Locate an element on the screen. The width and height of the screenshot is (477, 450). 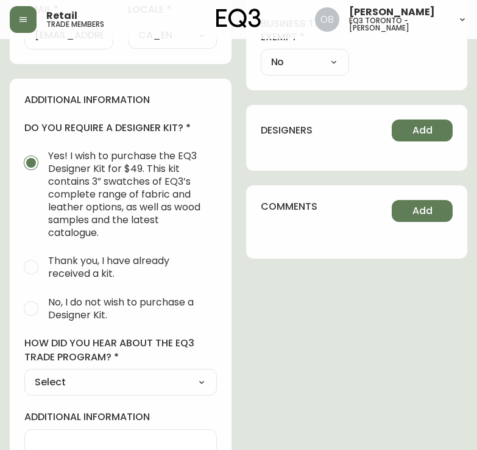
span: Yes! I wish to purchase the EQ3 Designer Kit for $49. This kit contains 3” swatches of EQ3’s comp... is located at coordinates (127, 194).